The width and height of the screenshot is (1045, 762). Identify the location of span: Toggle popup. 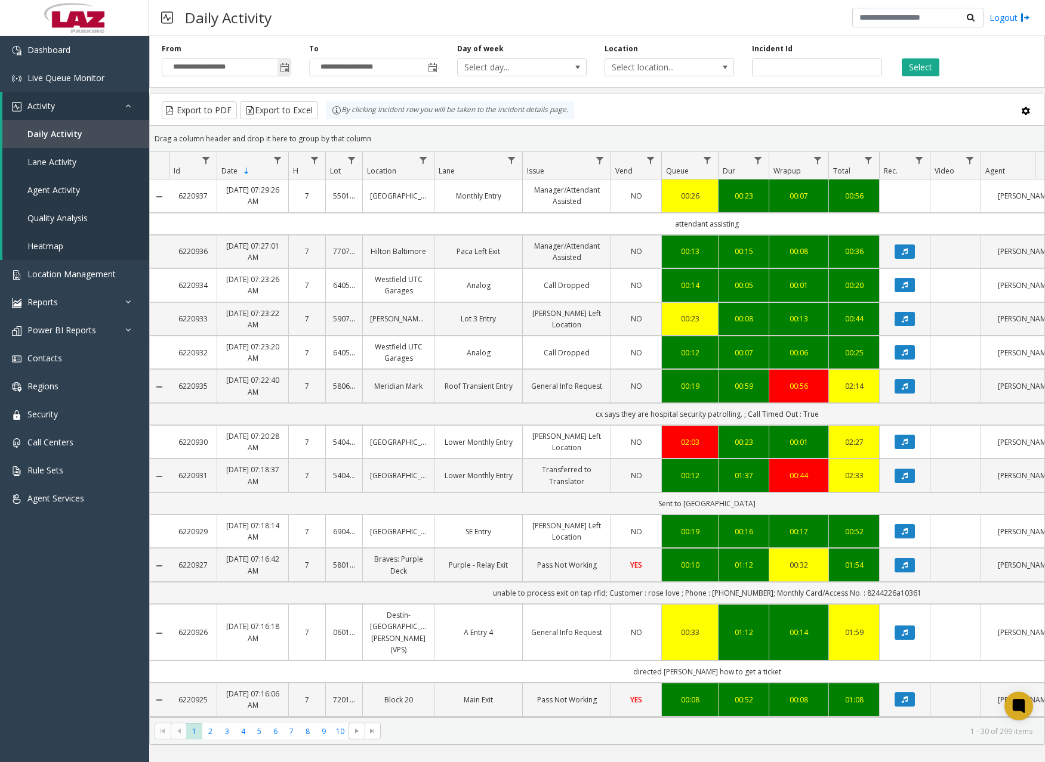
(284, 67).